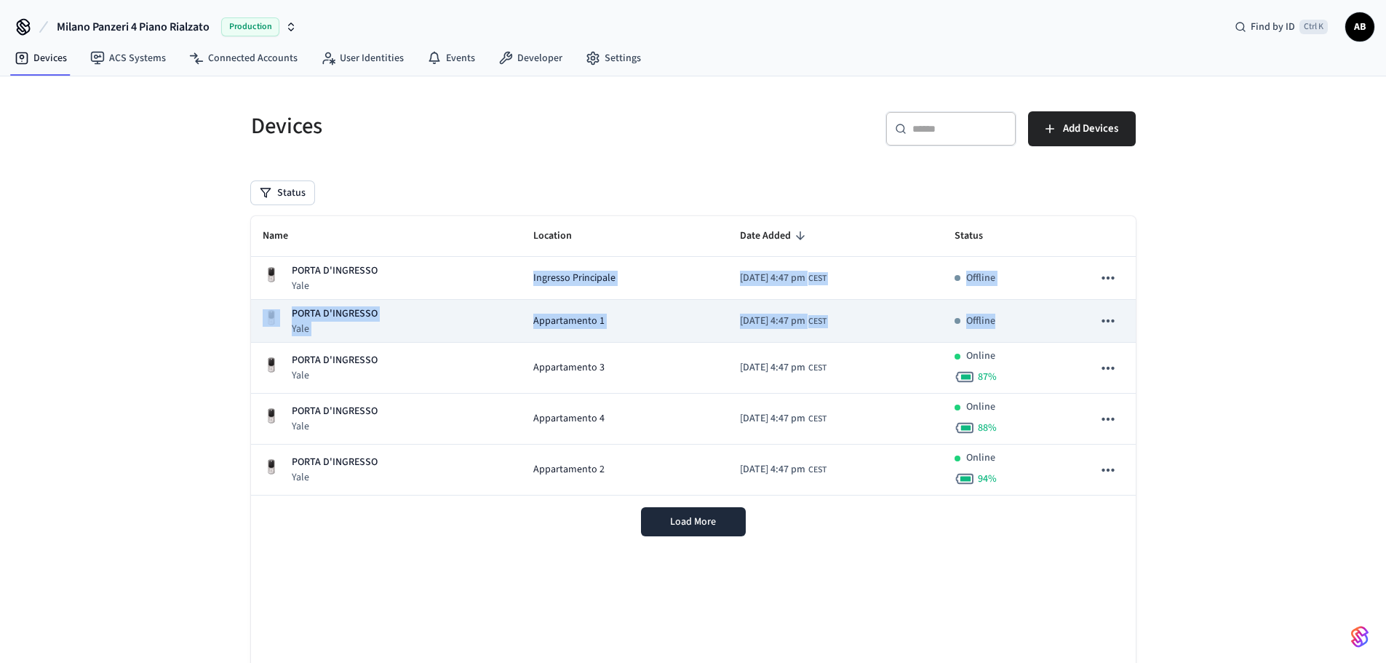  What do you see at coordinates (128, 58) in the screenshot?
I see `a: ACS Systems` at bounding box center [128, 58].